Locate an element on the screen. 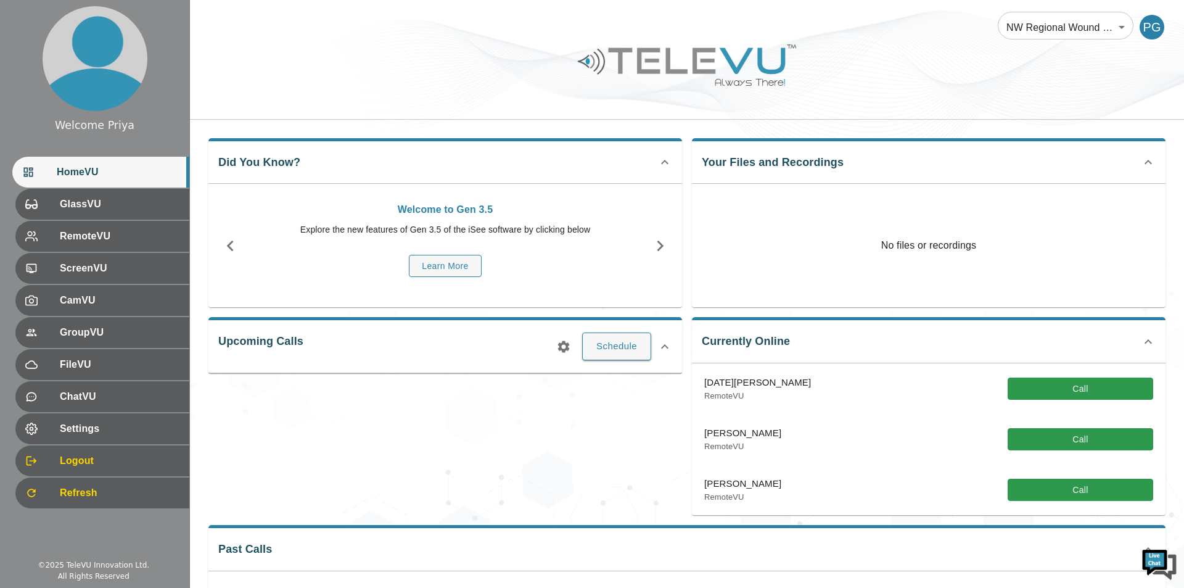 This screenshot has height=588, width=1184. p: No files or recordings is located at coordinates (929, 245).